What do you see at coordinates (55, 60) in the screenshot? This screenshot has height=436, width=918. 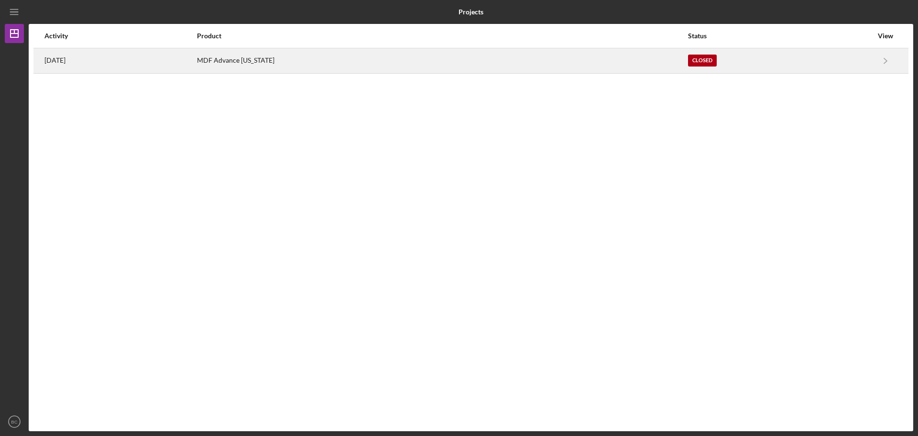 I see `time: 2024-12-23 23:52` at bounding box center [55, 60].